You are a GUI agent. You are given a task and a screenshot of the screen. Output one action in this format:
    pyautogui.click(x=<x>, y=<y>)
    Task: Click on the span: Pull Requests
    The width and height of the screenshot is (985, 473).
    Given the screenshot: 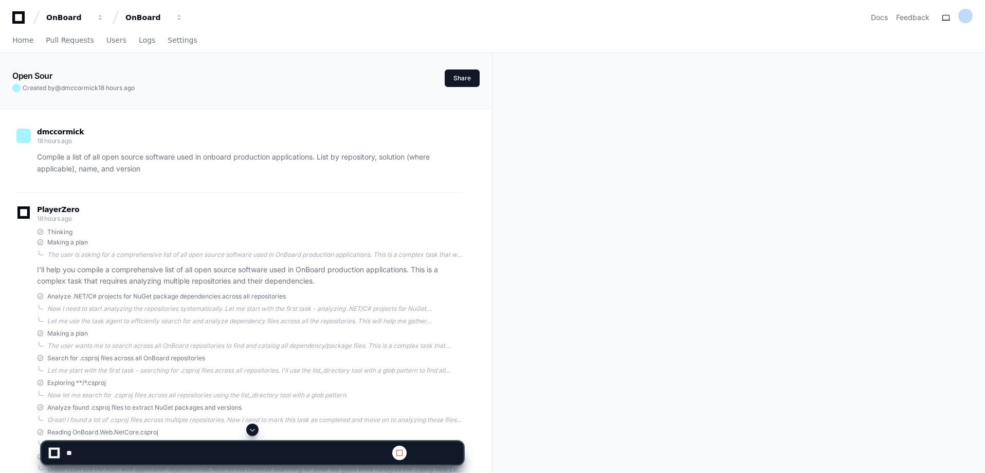 What is the action you would take?
    pyautogui.click(x=69, y=40)
    